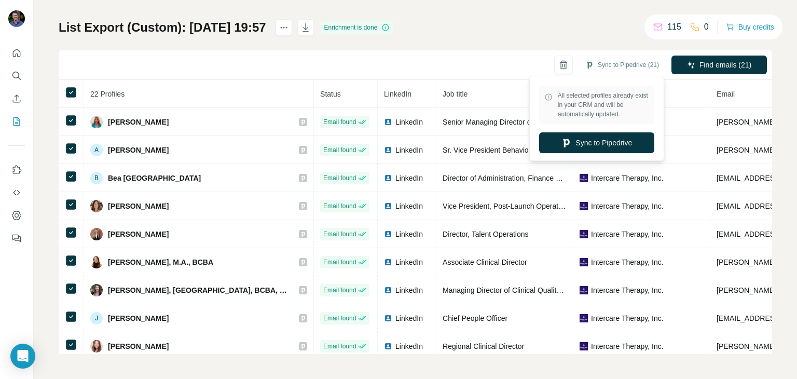  Describe the element at coordinates (529, 290) in the screenshot. I see `span: Managing Director of Clinical Quality and Compliance` at that location.